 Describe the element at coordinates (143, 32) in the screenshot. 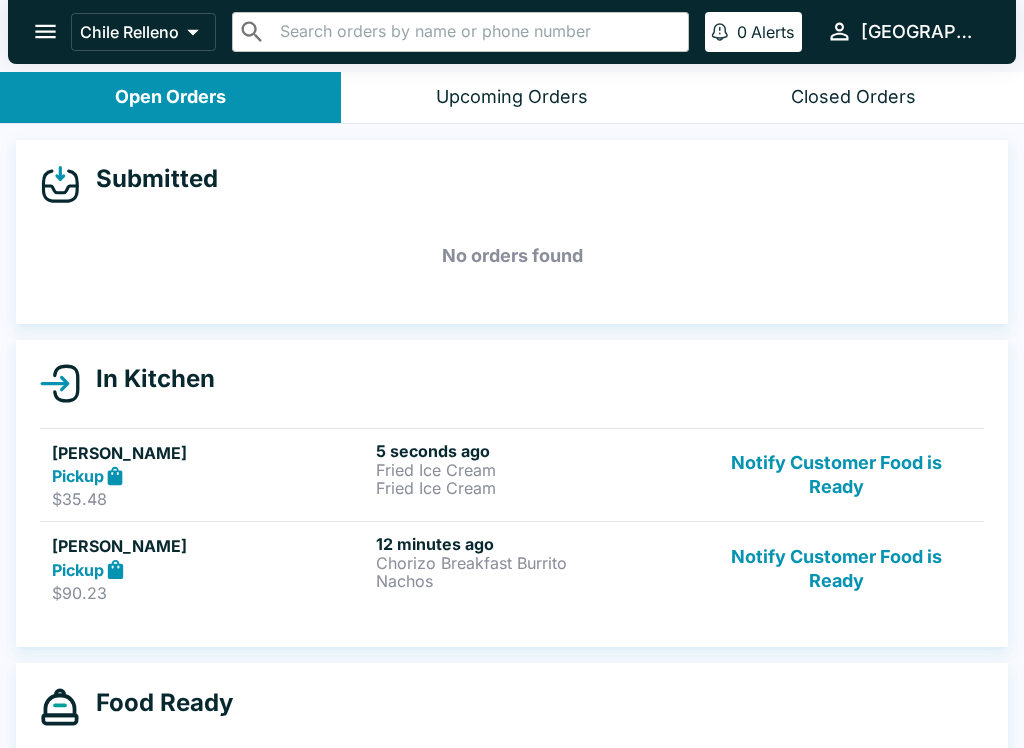

I see `button: Chile Relleno` at that location.